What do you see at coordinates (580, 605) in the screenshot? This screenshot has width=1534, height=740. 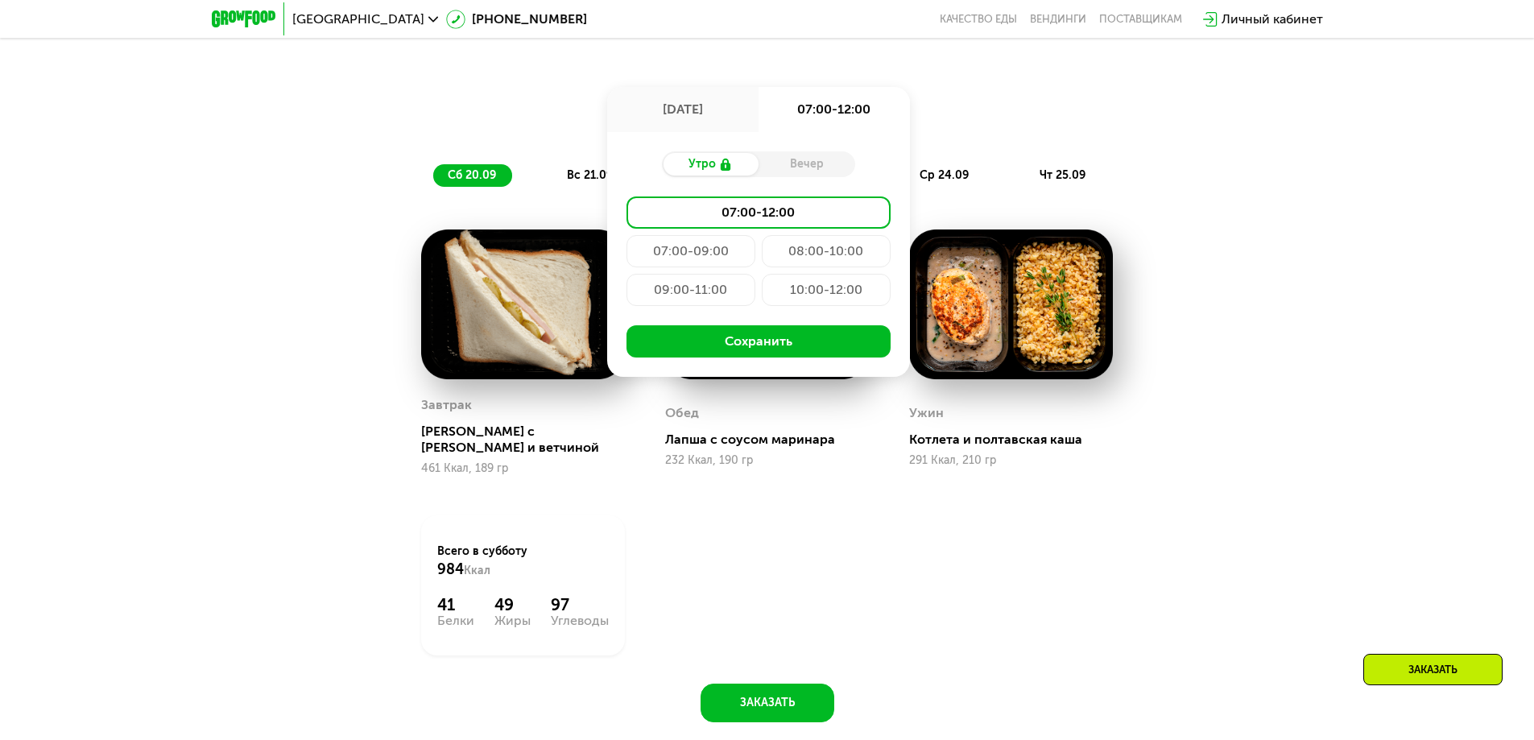 I see `div: 97` at bounding box center [580, 605].